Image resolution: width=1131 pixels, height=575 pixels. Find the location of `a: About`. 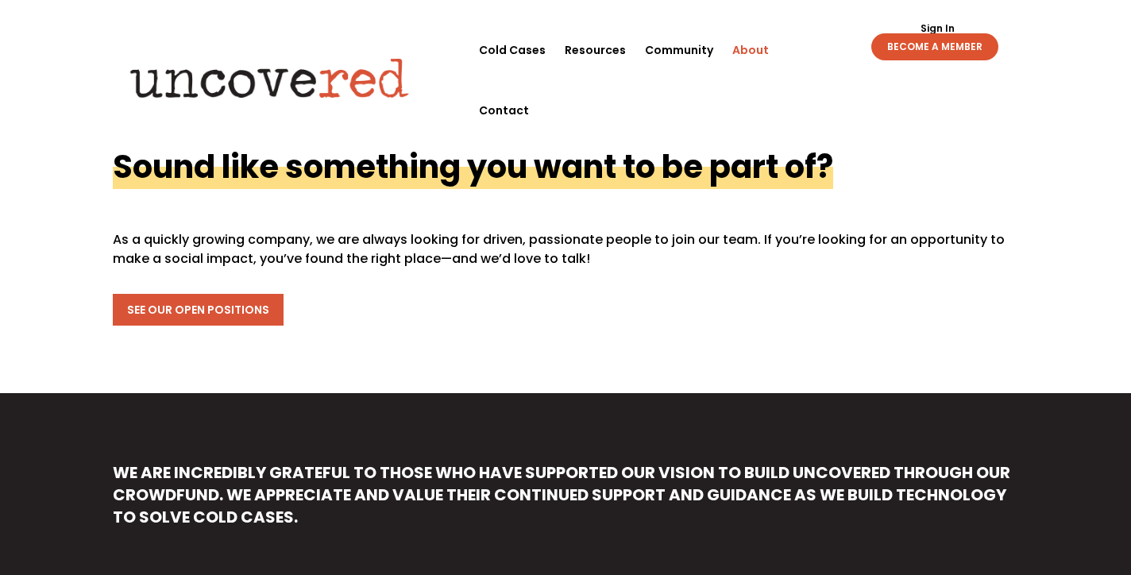

a: About is located at coordinates (751, 50).